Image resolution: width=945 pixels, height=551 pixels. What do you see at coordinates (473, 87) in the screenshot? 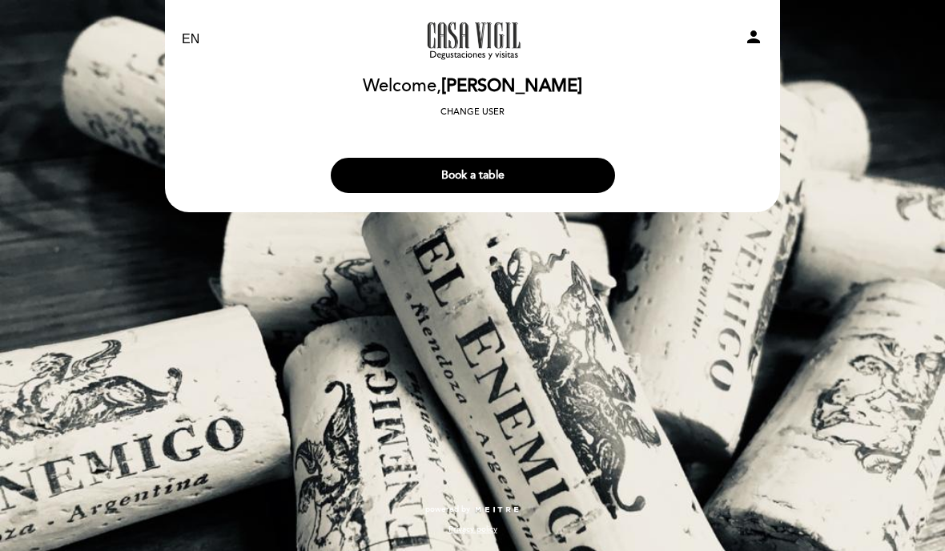
I see `h2: Welcome,` at bounding box center [473, 87].